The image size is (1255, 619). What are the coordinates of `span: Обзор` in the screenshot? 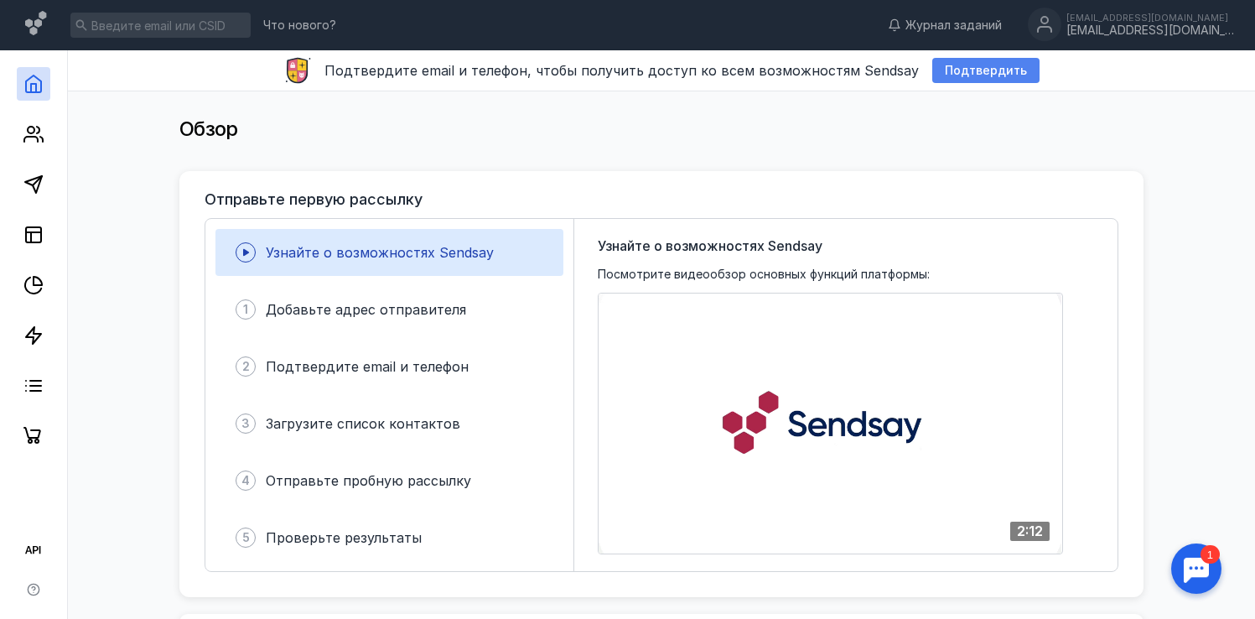 It's located at (209, 128).